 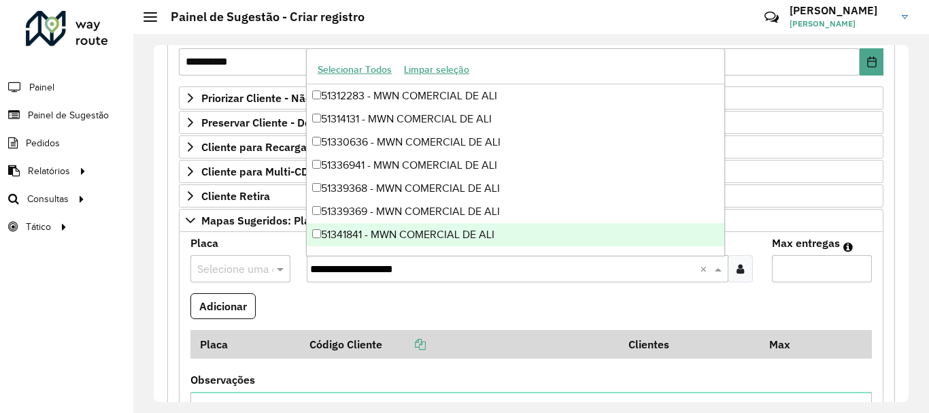 What do you see at coordinates (515, 119) in the screenshot?
I see `div: 51314131 - MWN COMERCIAL DE ALI` at bounding box center [515, 119].